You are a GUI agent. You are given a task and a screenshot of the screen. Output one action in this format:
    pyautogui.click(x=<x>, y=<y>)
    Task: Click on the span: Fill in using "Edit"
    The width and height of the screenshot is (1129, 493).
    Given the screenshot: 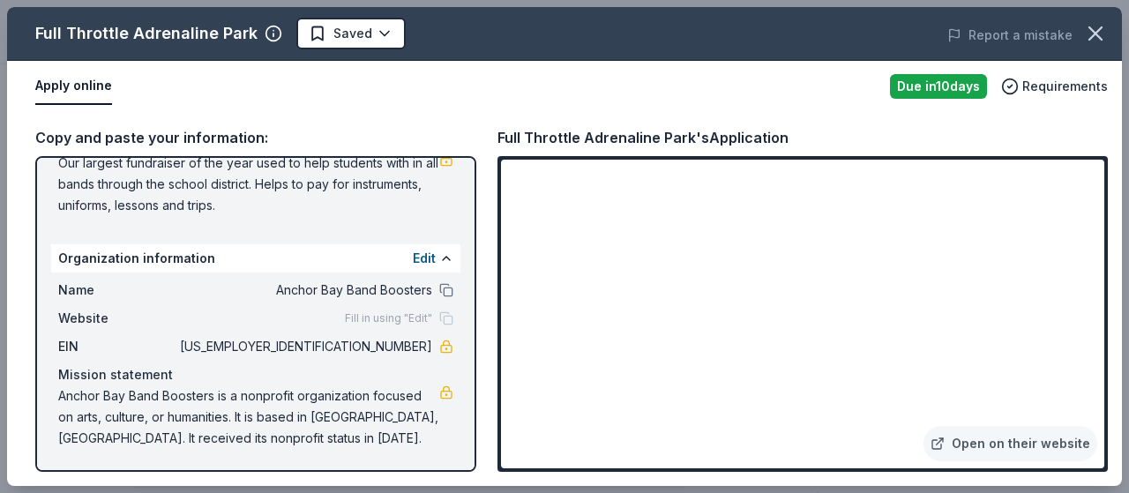 What is the action you would take?
    pyautogui.click(x=388, y=318)
    